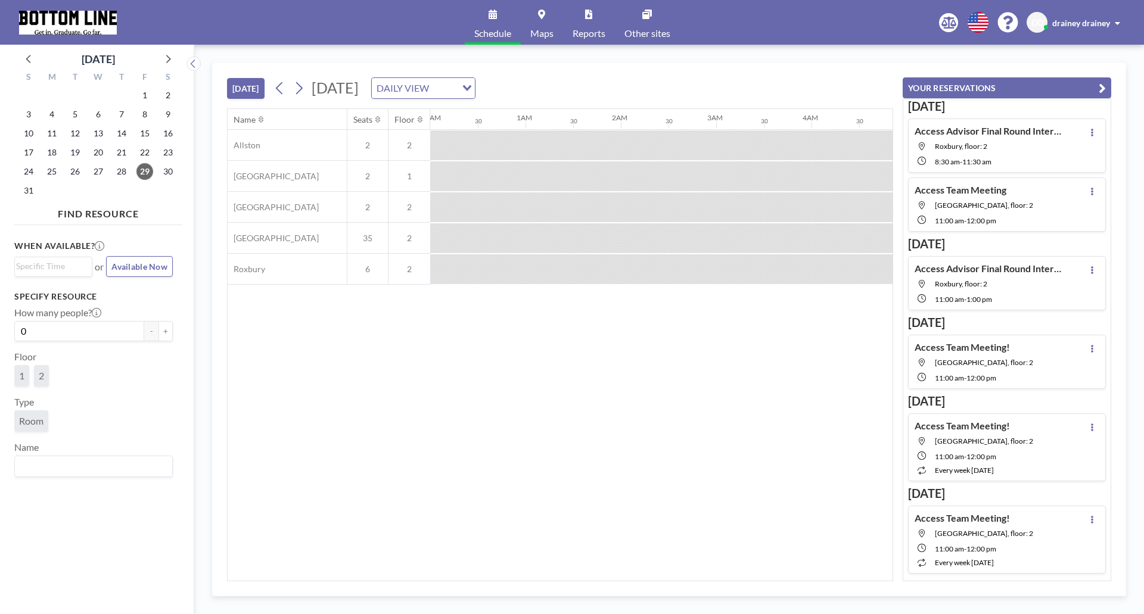  Describe the element at coordinates (122, 172) in the screenshot. I see `span: Thursday, August 28, 2025` at that location.